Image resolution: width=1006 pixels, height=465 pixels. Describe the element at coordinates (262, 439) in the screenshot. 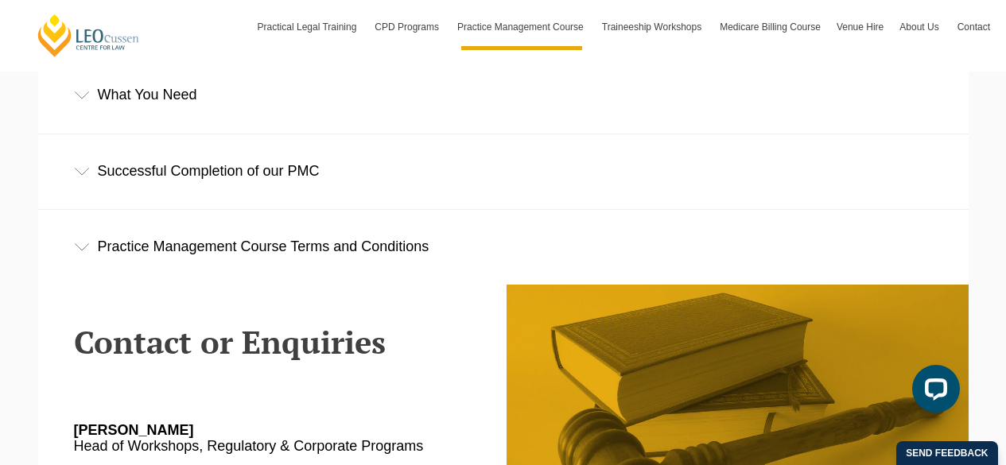

I see `h6: Head of Workshops, Regulatory & Corporate Programs` at that location.